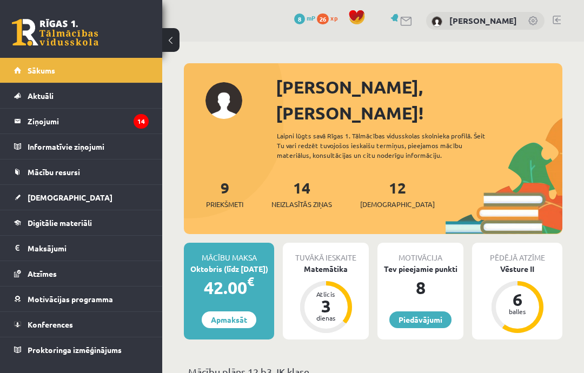  Describe the element at coordinates (81, 248) in the screenshot. I see `a: Maksājumi` at that location.